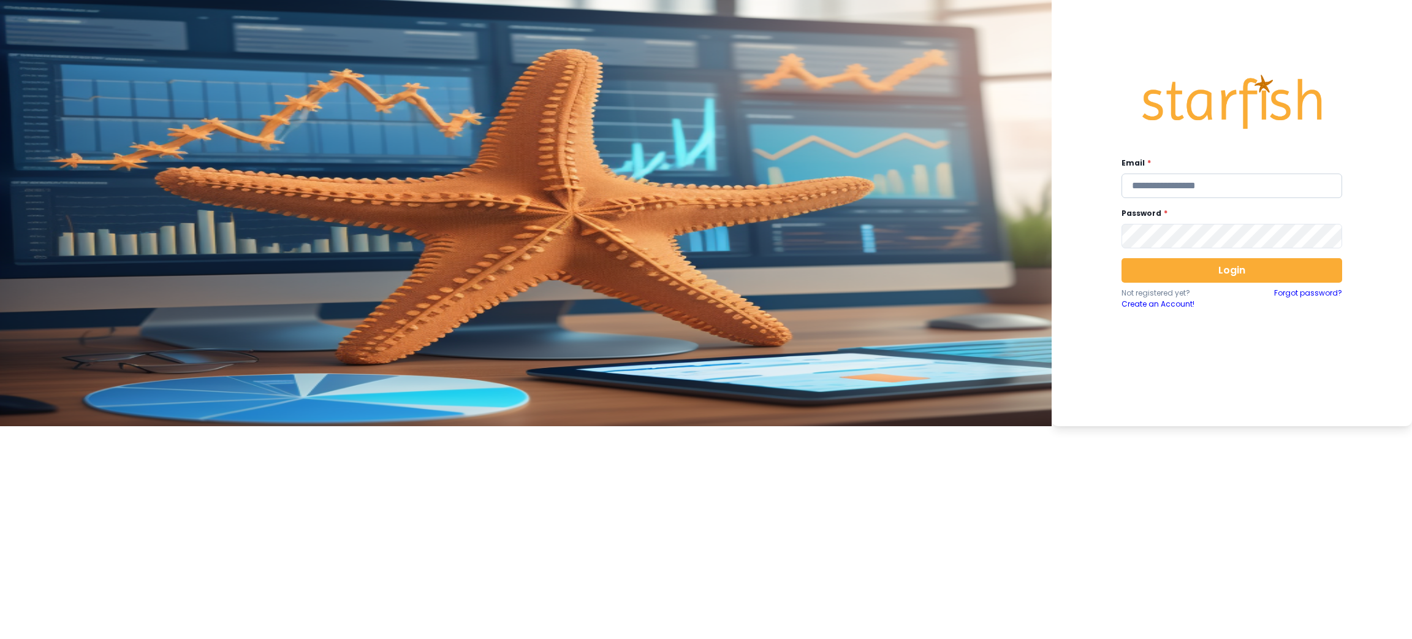  What do you see at coordinates (1228, 213) in the screenshot?
I see `label: Password` at bounding box center [1228, 213].